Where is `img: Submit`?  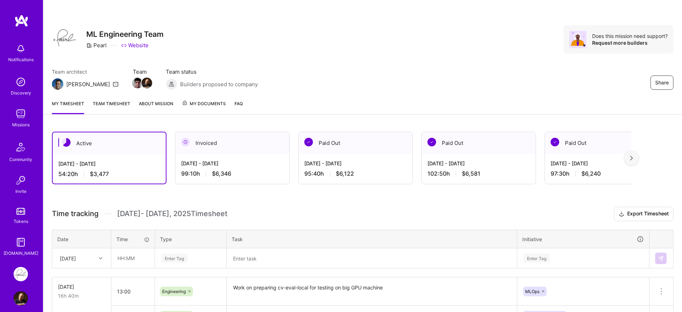 img: Submit is located at coordinates (661, 258).